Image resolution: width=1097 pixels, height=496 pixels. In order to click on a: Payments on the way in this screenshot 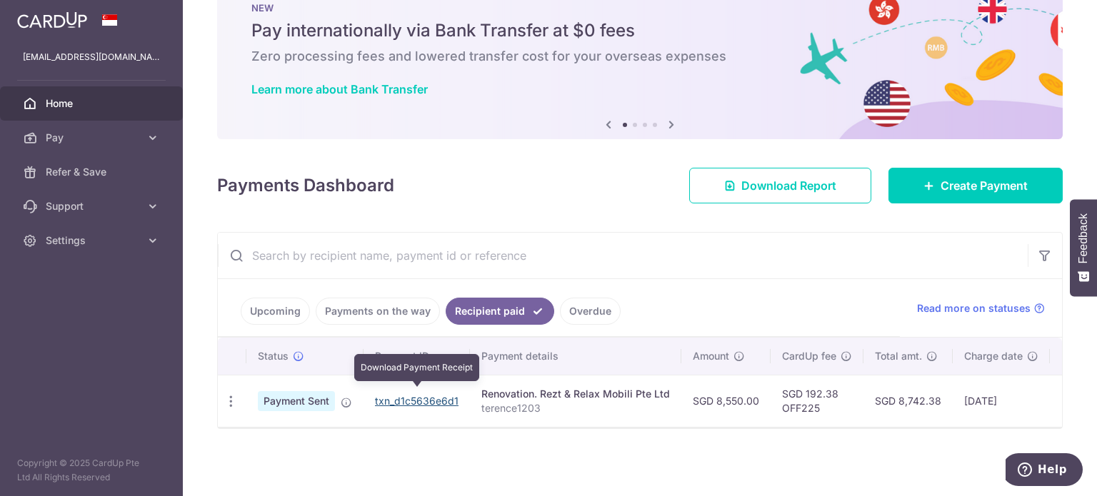, I will do `click(378, 311)`.